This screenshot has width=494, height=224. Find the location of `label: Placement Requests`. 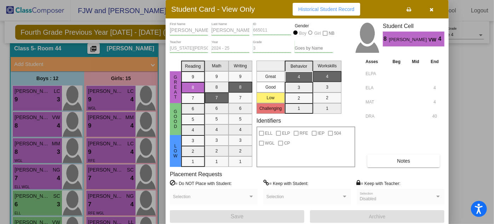

label: Placement Requests is located at coordinates (196, 174).